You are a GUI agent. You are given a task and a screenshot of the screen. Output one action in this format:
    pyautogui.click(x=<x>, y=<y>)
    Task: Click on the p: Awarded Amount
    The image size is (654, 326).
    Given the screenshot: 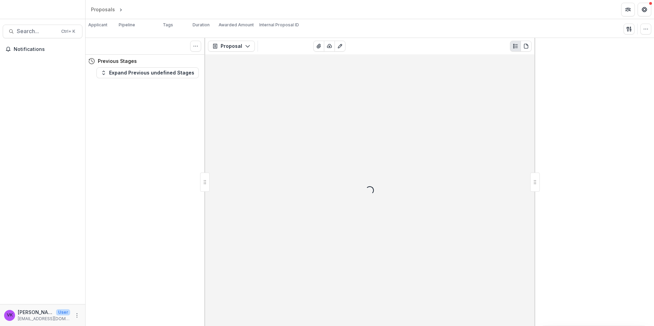 What is the action you would take?
    pyautogui.click(x=236, y=25)
    